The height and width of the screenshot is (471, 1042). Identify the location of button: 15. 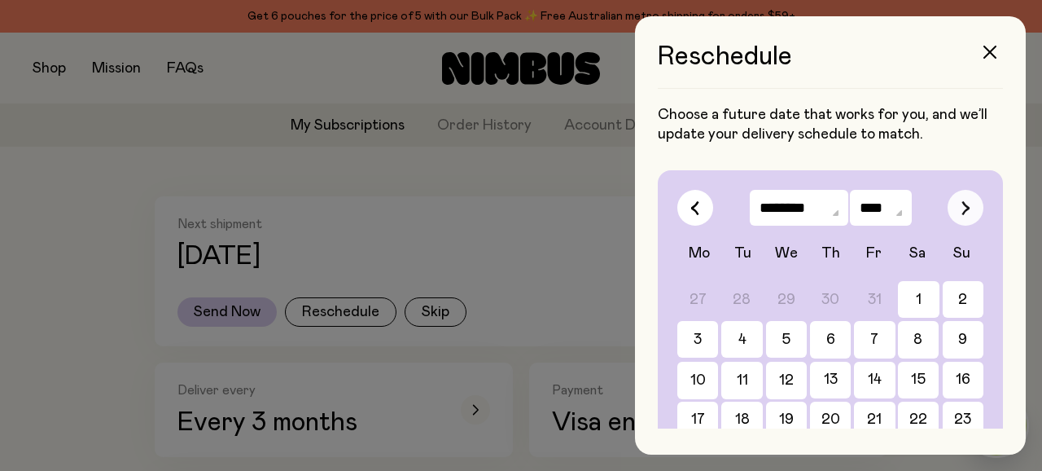
(918, 379).